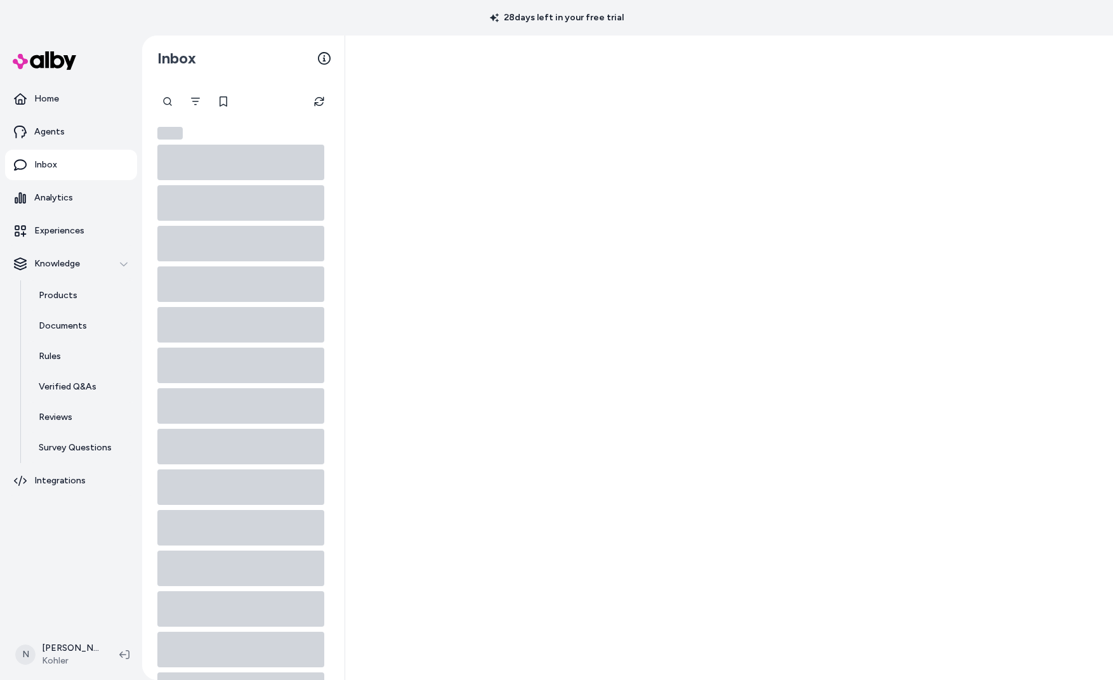  Describe the element at coordinates (71, 132) in the screenshot. I see `a: Agents` at that location.